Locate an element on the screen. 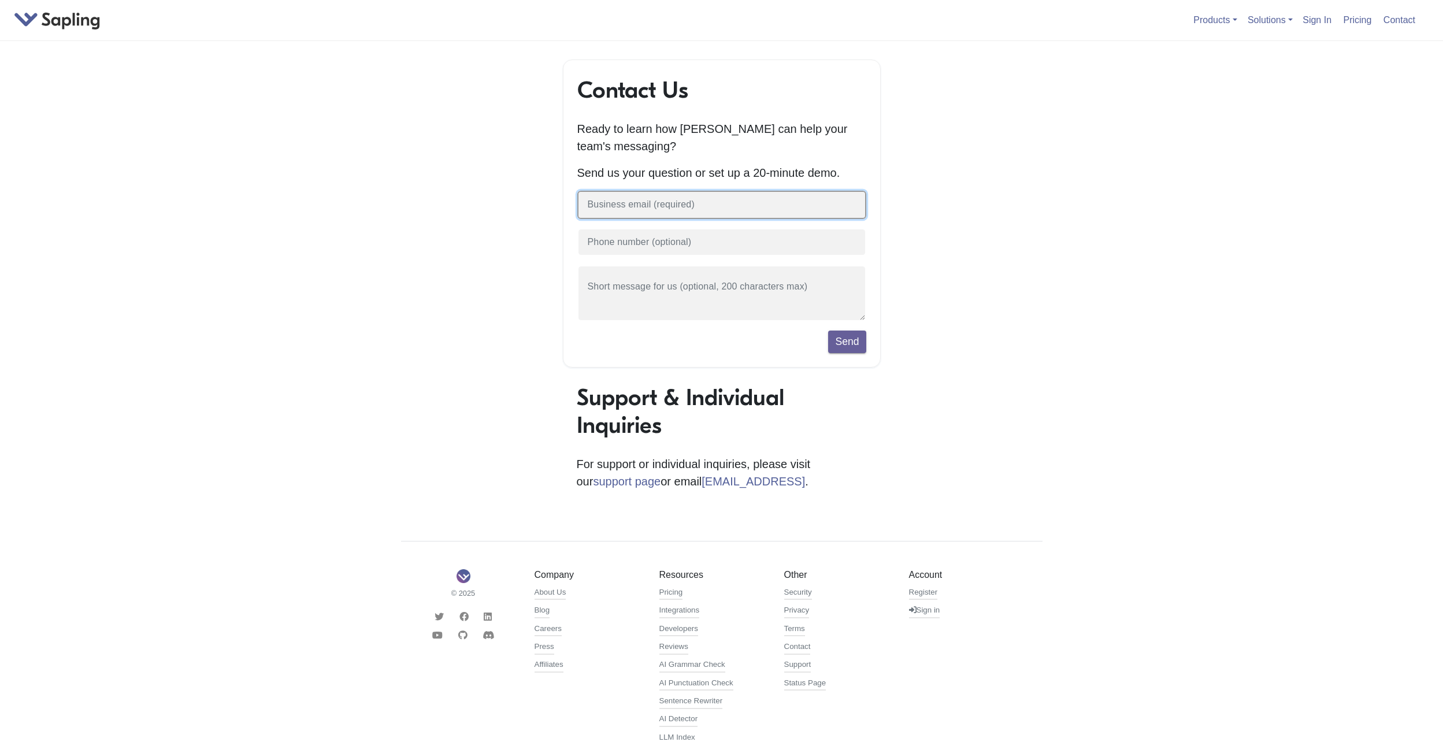 This screenshot has height=742, width=1443. a: Products is located at coordinates (1215, 20).